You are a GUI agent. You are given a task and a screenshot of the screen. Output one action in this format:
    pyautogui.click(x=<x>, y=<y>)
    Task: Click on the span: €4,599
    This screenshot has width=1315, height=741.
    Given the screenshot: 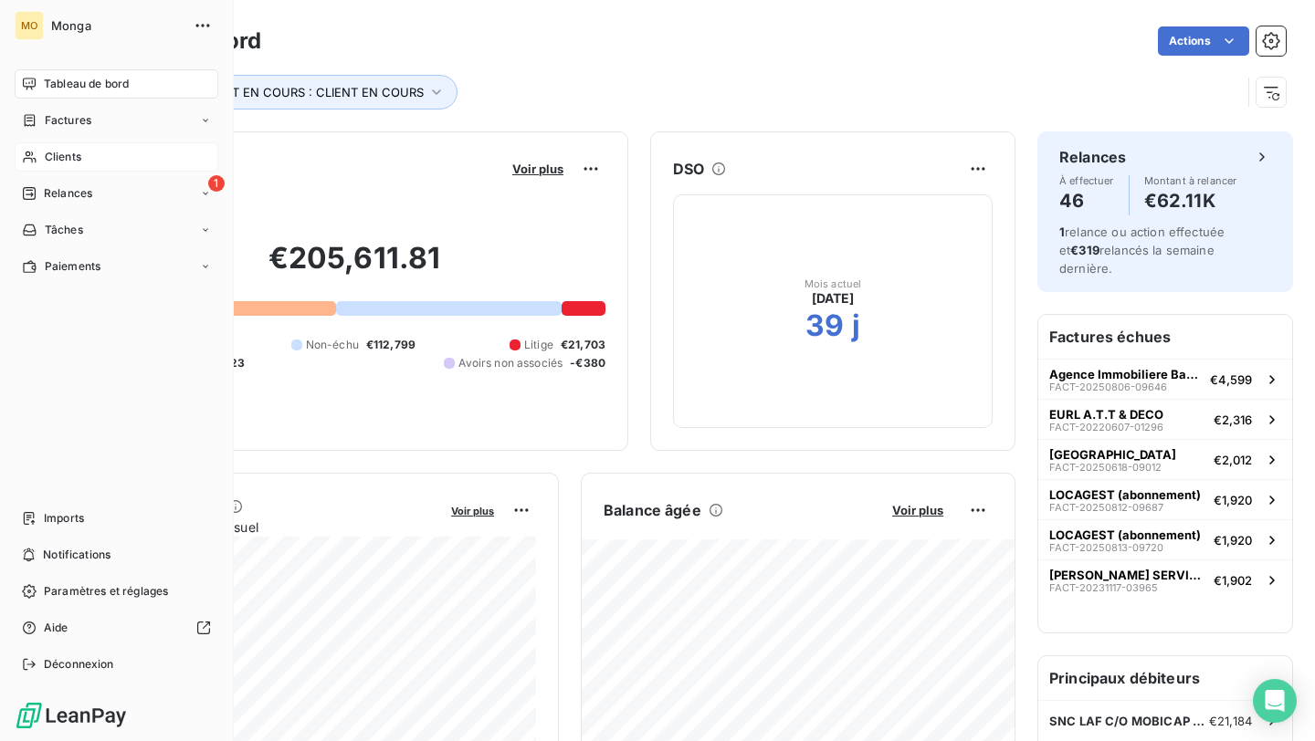 What is the action you would take?
    pyautogui.click(x=1231, y=380)
    